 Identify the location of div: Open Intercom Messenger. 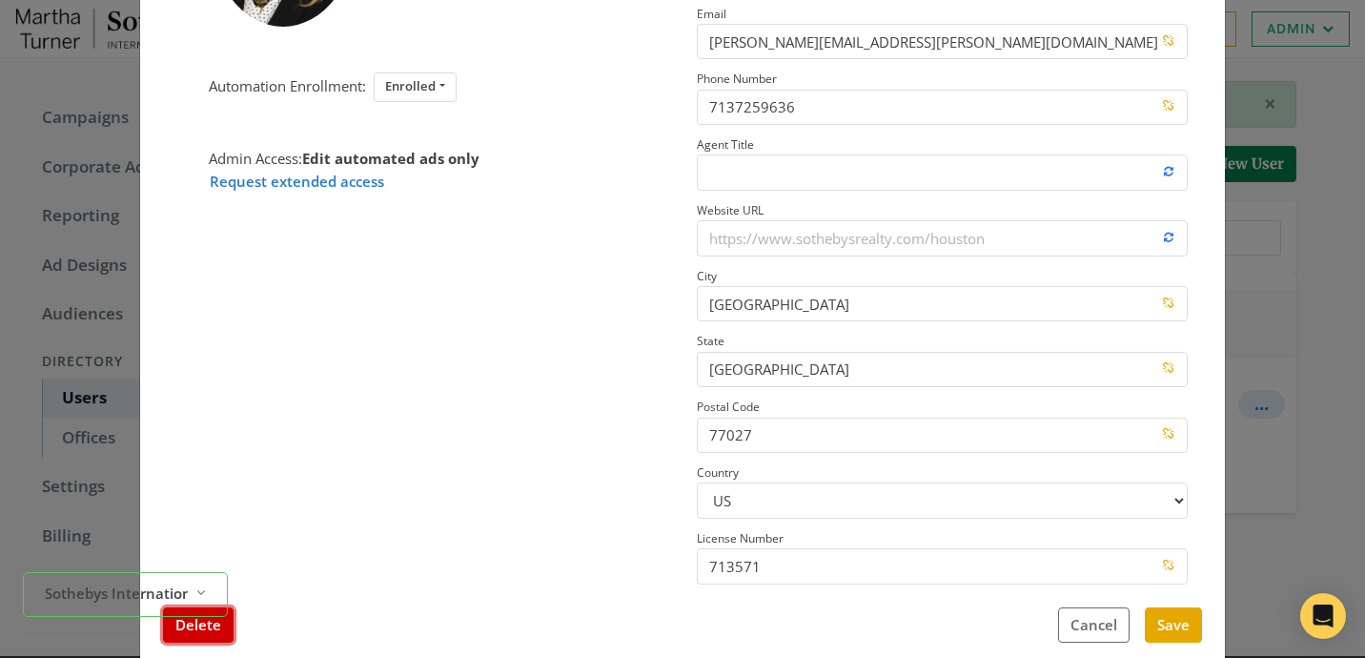
(1323, 616).